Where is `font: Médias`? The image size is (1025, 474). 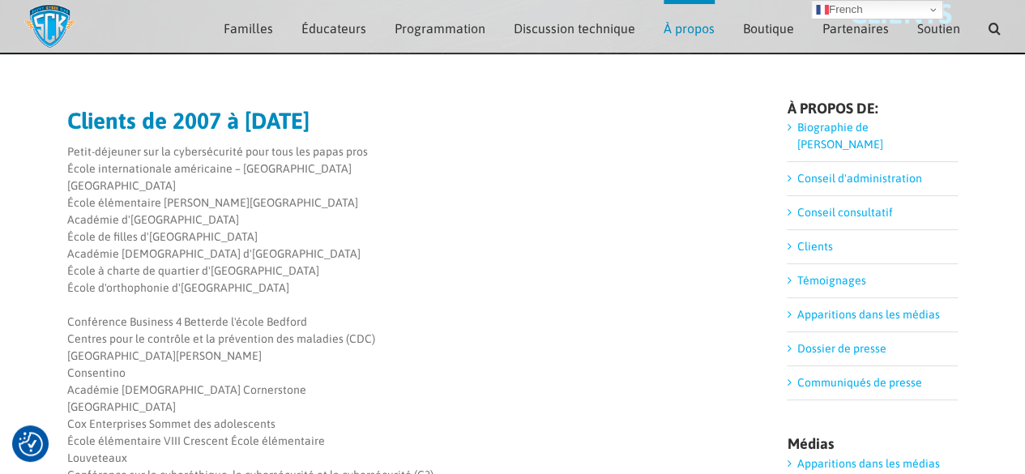 font: Médias is located at coordinates (810, 443).